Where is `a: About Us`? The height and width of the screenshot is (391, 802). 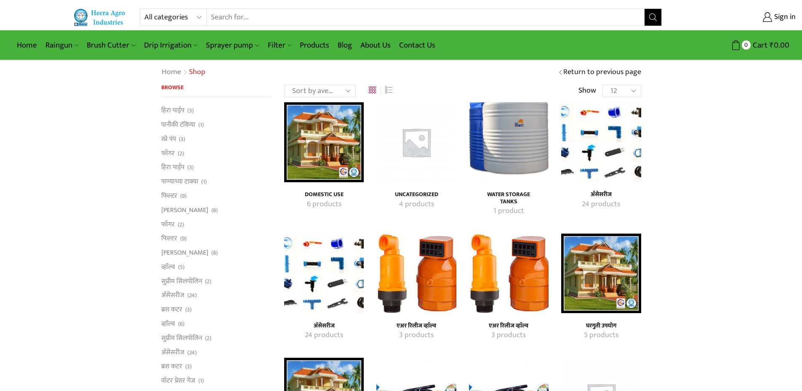 a: About Us is located at coordinates (376, 45).